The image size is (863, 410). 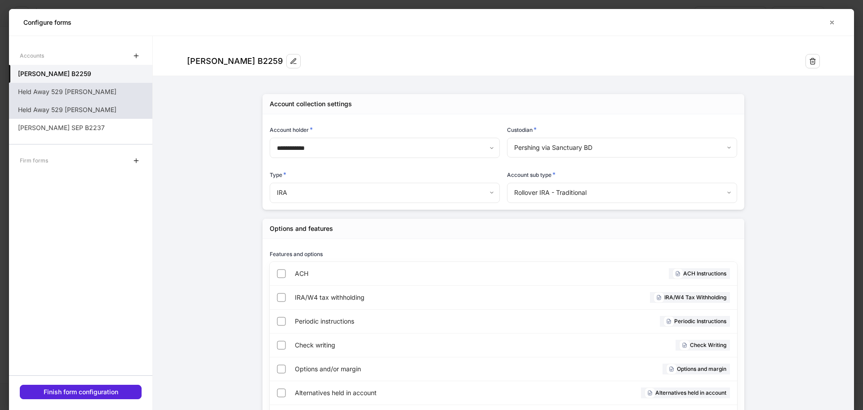 I want to click on div: Account collection settings, so click(x=311, y=104).